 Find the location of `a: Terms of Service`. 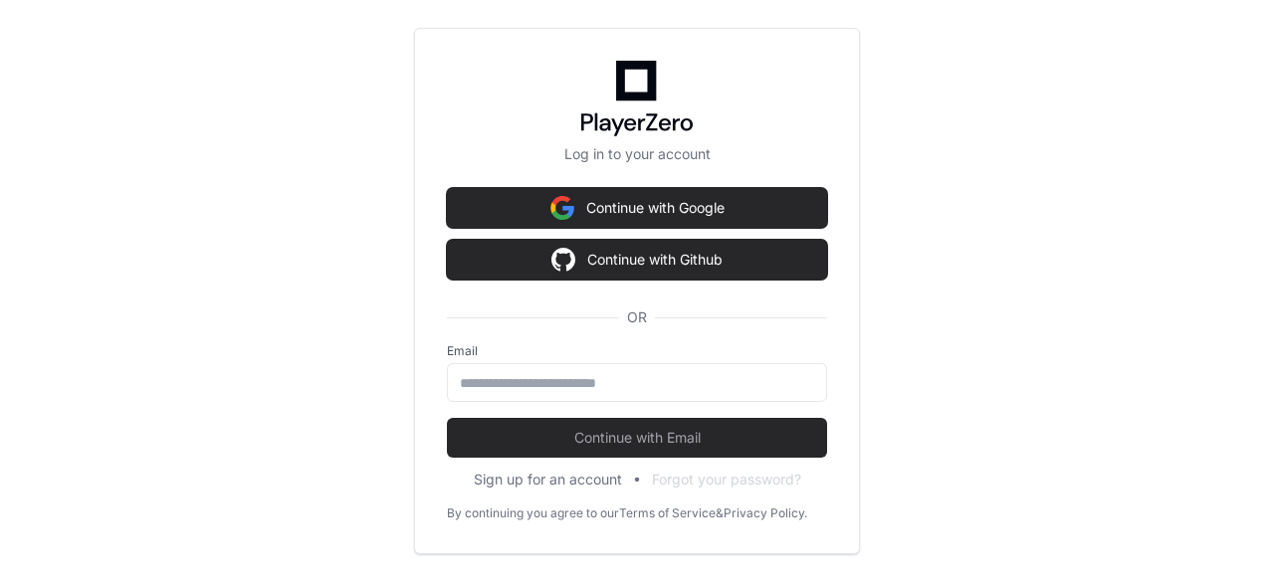

a: Terms of Service is located at coordinates (667, 514).